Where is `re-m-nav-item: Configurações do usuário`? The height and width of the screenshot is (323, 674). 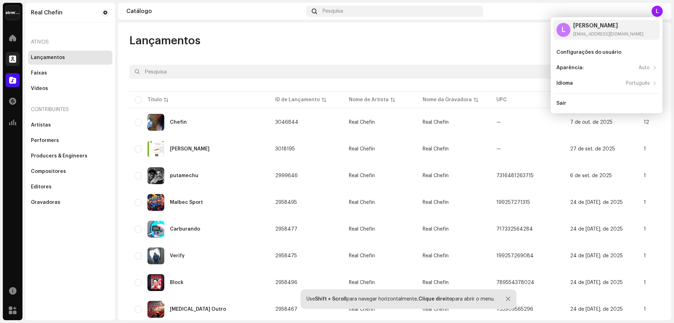 re-m-nav-item: Configurações do usuário is located at coordinates (606, 52).